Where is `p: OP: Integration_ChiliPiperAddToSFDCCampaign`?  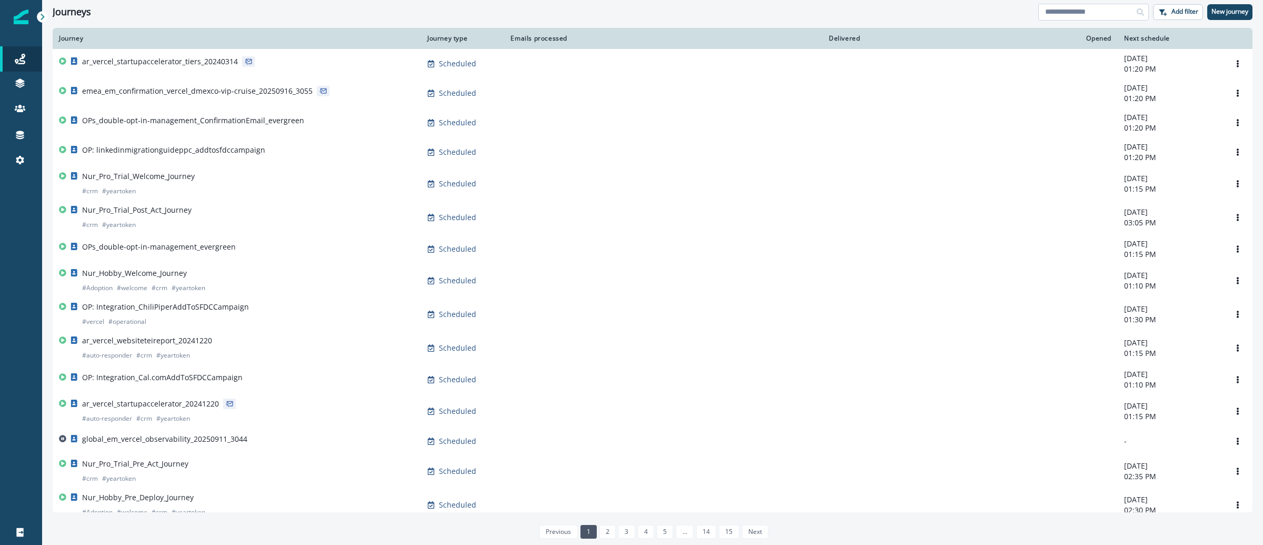 p: OP: Integration_ChiliPiperAddToSFDCCampaign is located at coordinates (165, 307).